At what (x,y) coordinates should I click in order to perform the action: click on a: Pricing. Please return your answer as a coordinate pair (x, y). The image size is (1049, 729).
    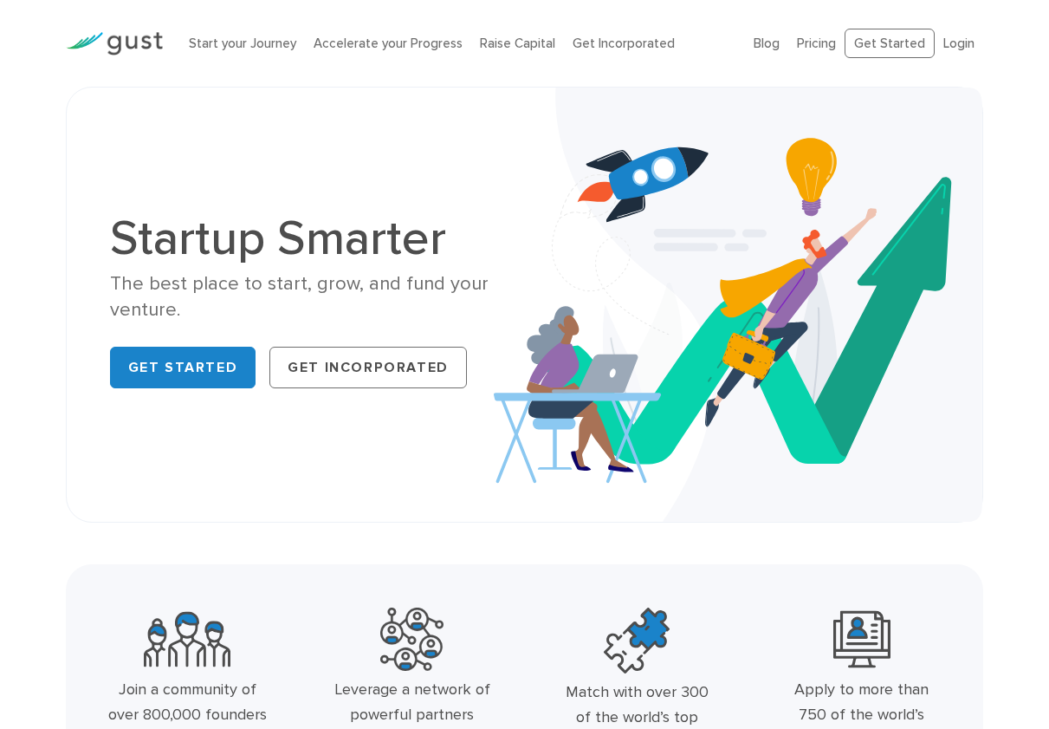
    Looking at the image, I should click on (816, 43).